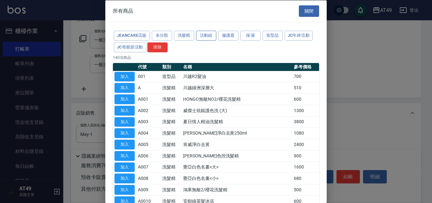 The image size is (432, 203). I want to click on td: A005, so click(148, 144).